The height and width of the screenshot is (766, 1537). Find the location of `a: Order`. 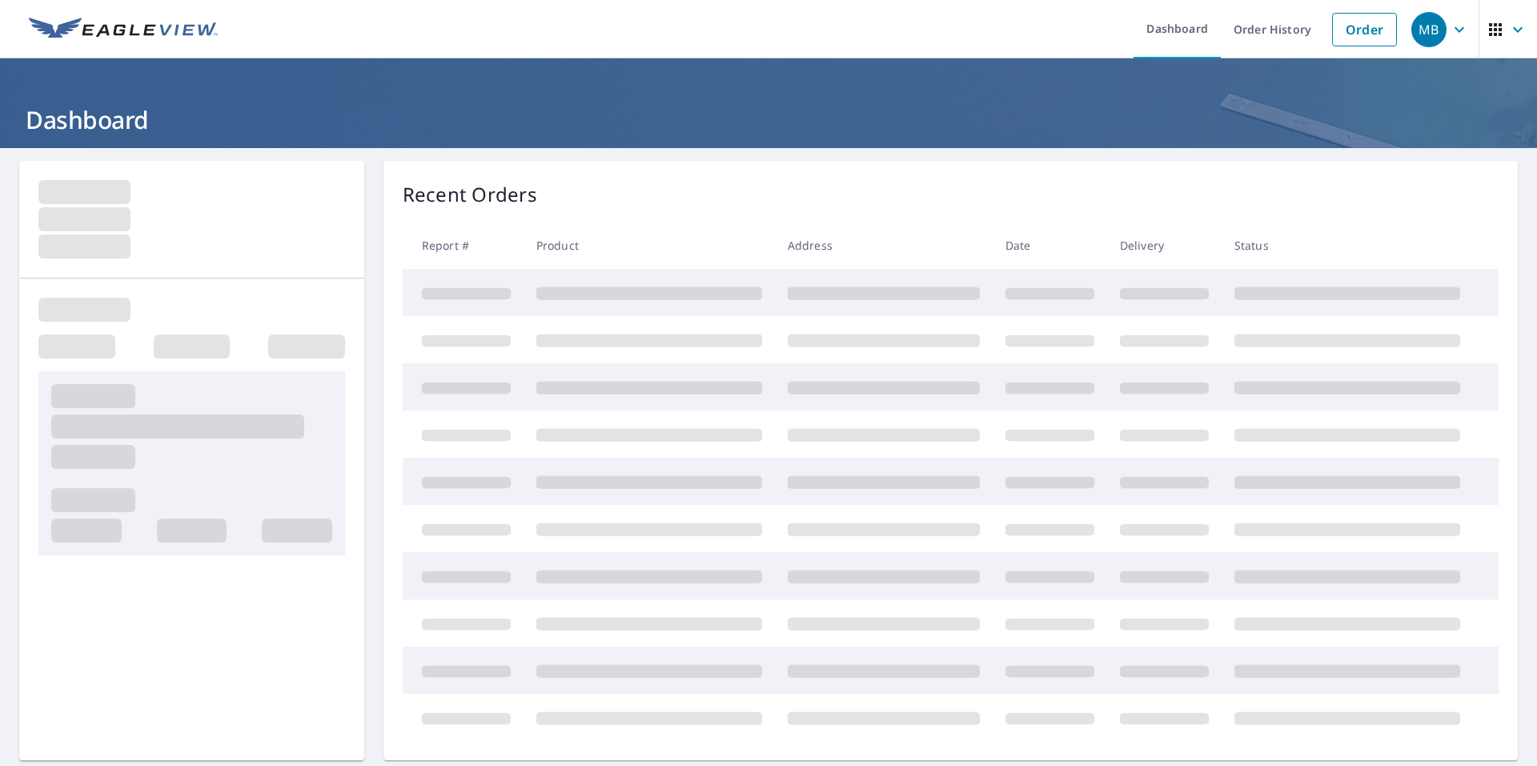

a: Order is located at coordinates (1364, 30).